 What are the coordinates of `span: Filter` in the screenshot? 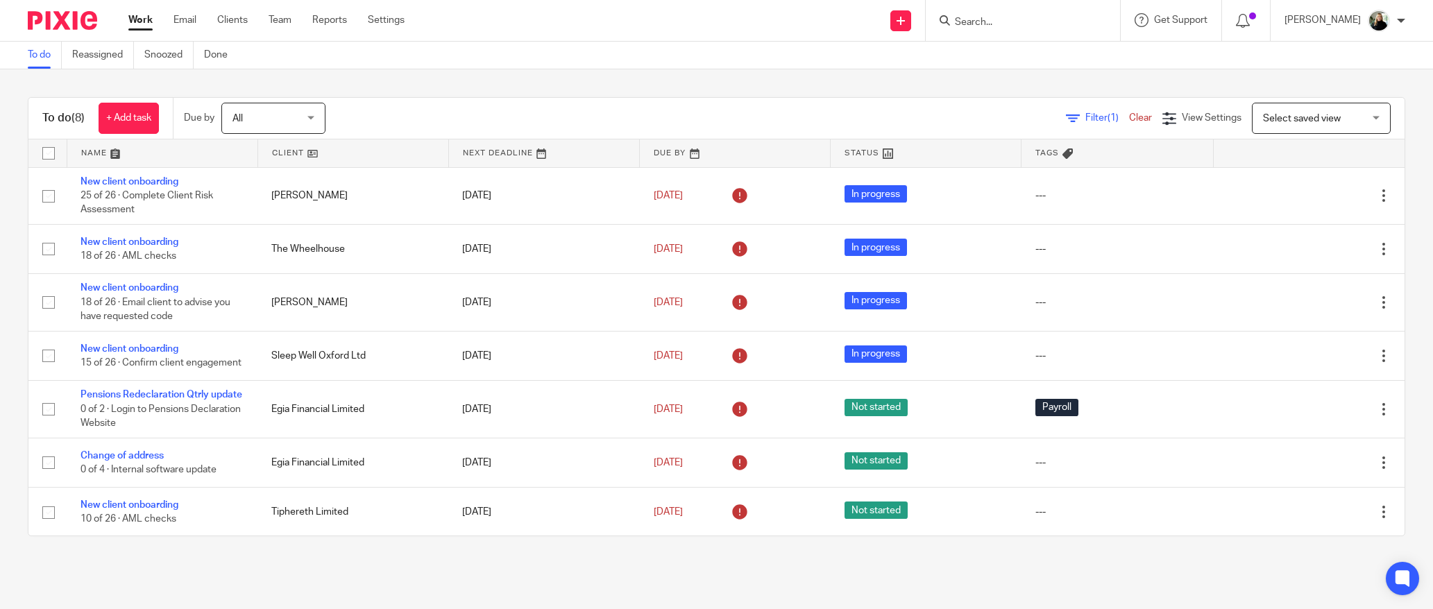 It's located at (1107, 118).